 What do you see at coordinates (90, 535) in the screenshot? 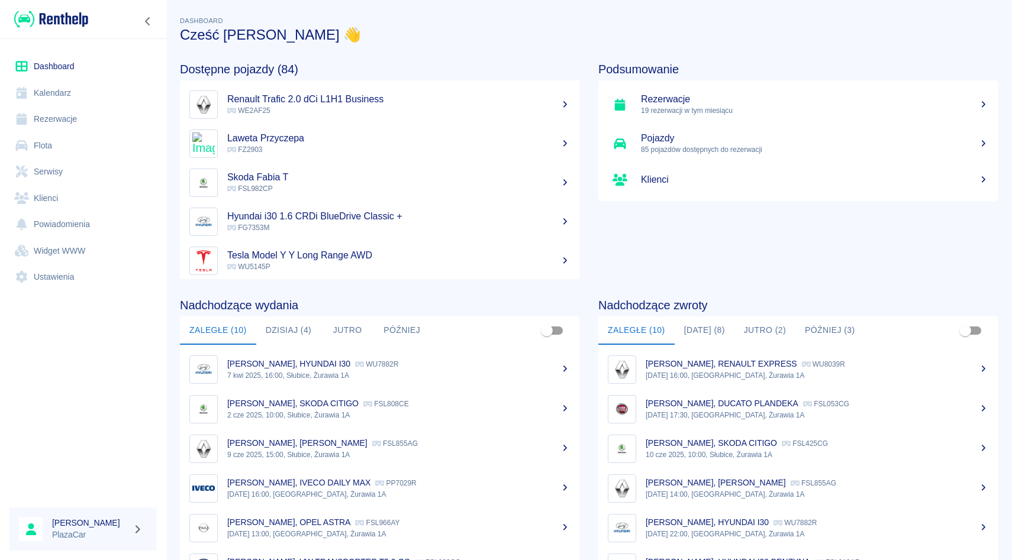
I see `p: PlazaCar` at bounding box center [90, 535].